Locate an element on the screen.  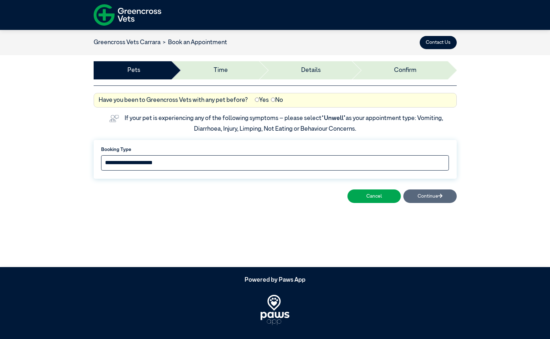
h5: Powered by Paws App is located at coordinates (275, 280).